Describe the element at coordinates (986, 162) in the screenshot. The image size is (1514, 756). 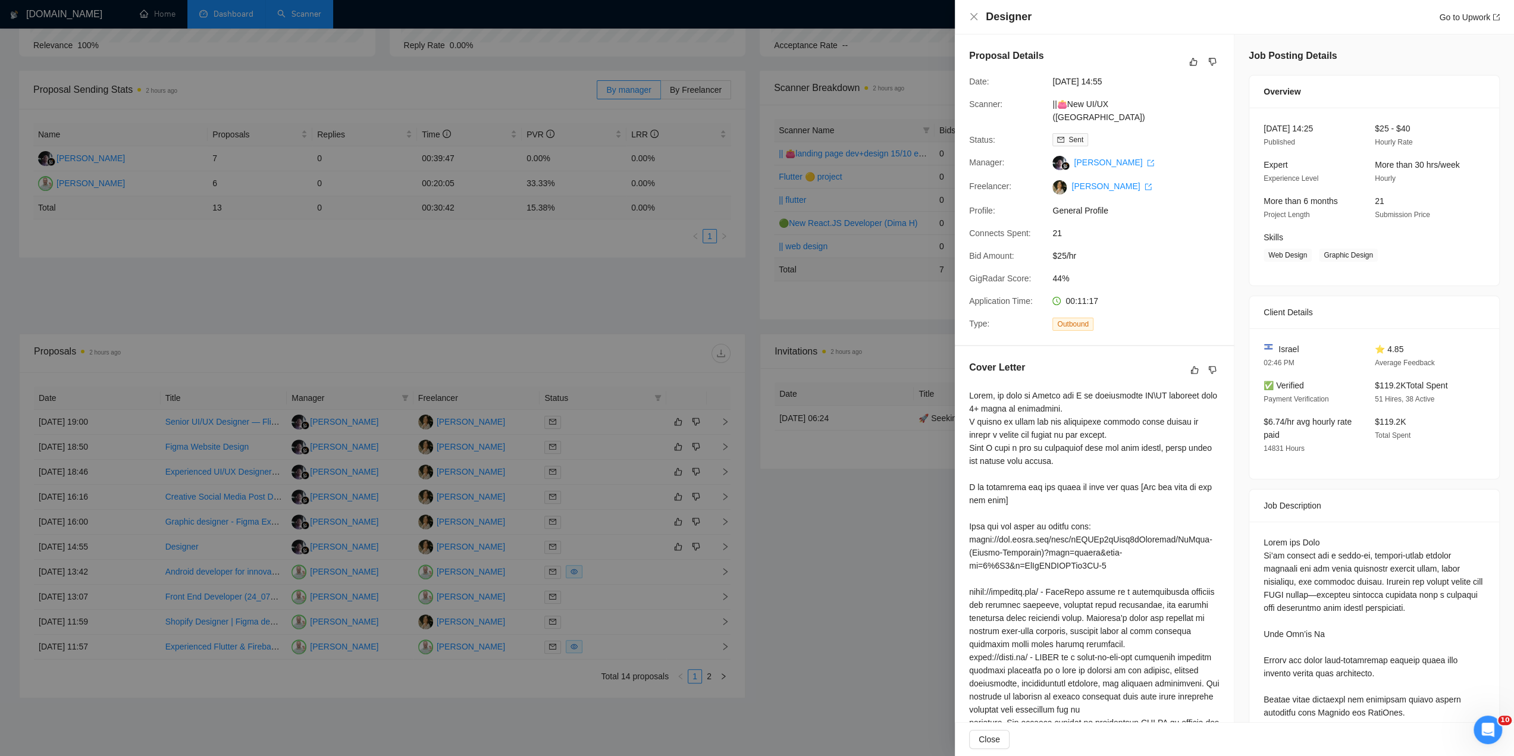
I see `span: Manager:` at that location.